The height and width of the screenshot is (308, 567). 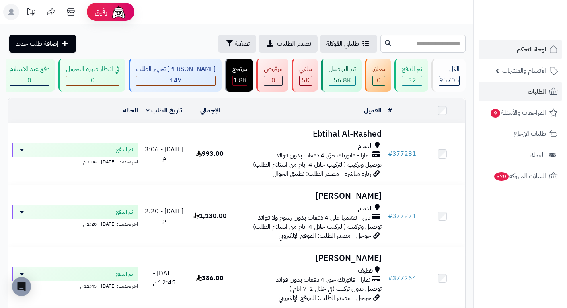 What do you see at coordinates (43, 44) in the screenshot?
I see `a: إضافة طلب جديد` at bounding box center [43, 44].